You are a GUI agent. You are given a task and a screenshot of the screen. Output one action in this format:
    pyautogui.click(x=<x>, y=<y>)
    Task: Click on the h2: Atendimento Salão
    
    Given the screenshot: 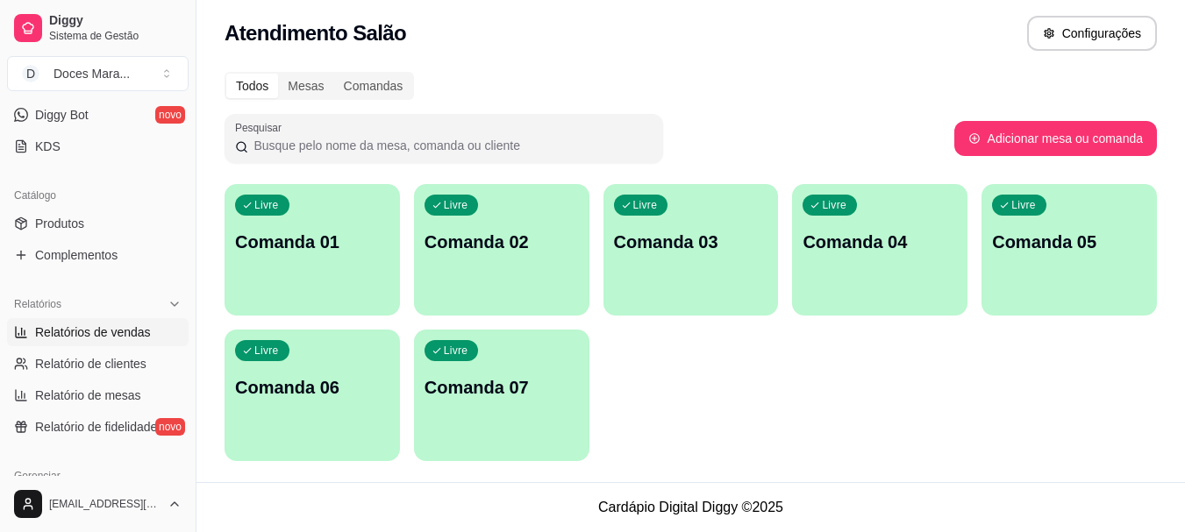 What is the action you would take?
    pyautogui.click(x=315, y=33)
    